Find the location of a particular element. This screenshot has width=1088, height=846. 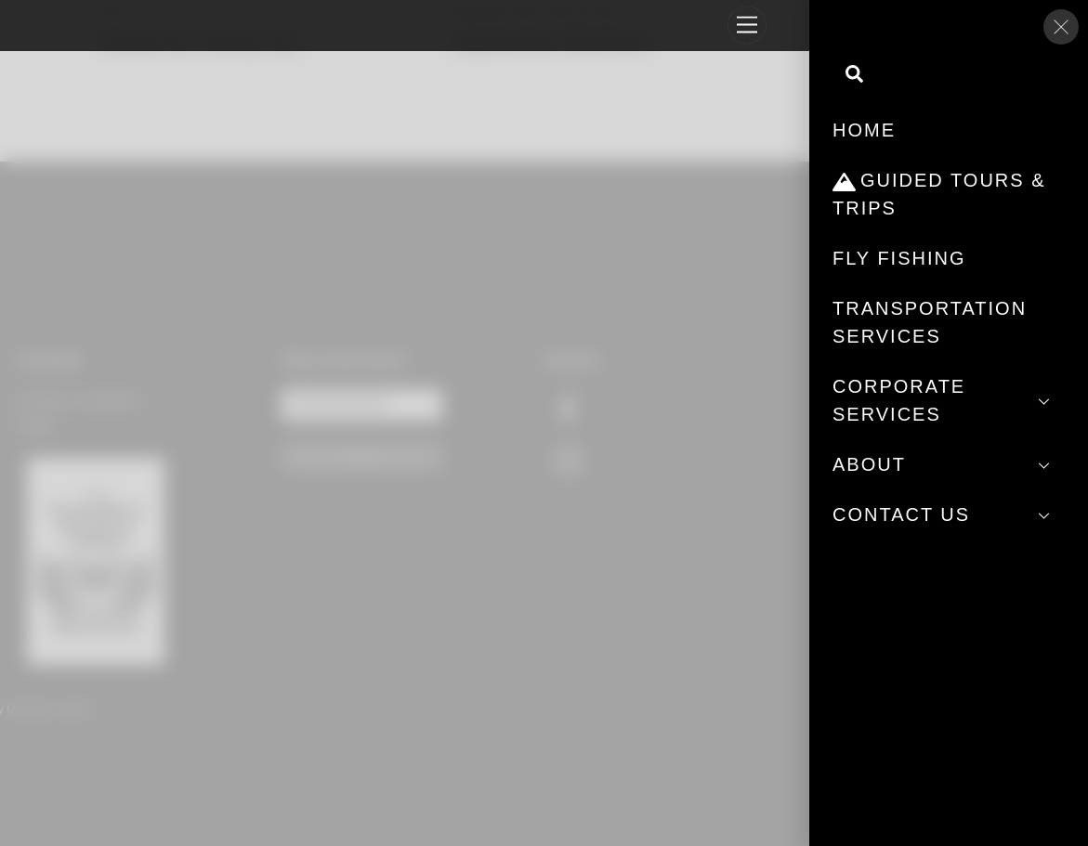

a: Contact Us is located at coordinates (948, 515).